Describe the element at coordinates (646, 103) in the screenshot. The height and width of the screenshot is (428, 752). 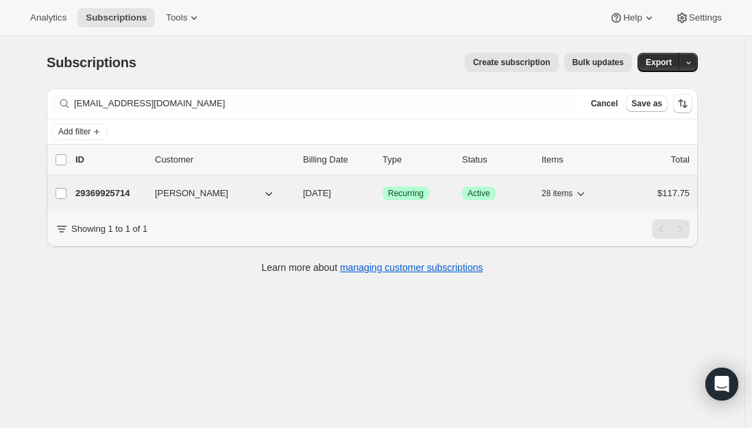
I see `span: Save as` at that location.